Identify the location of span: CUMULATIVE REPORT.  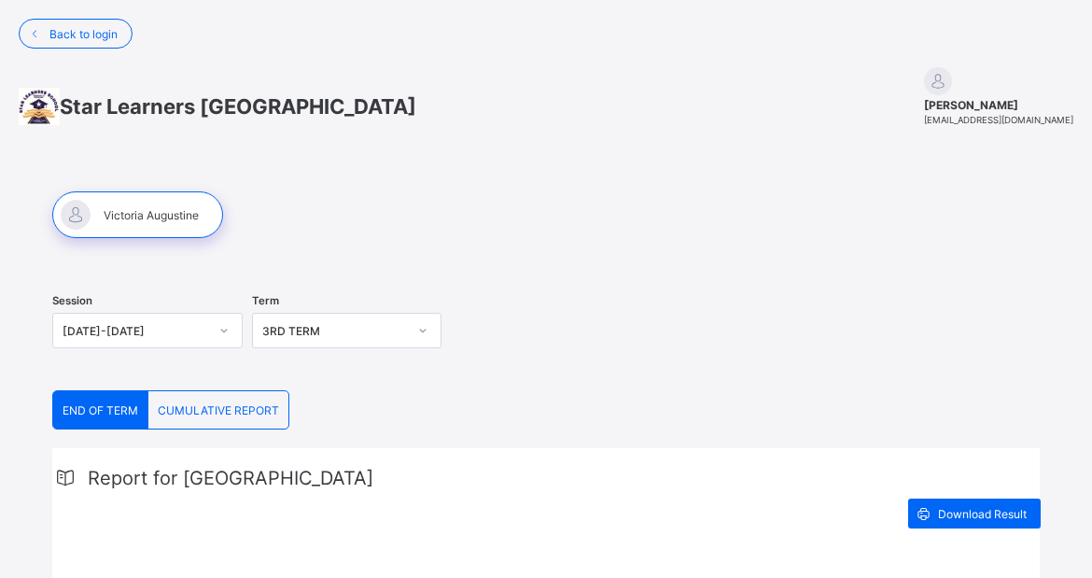
(218, 410).